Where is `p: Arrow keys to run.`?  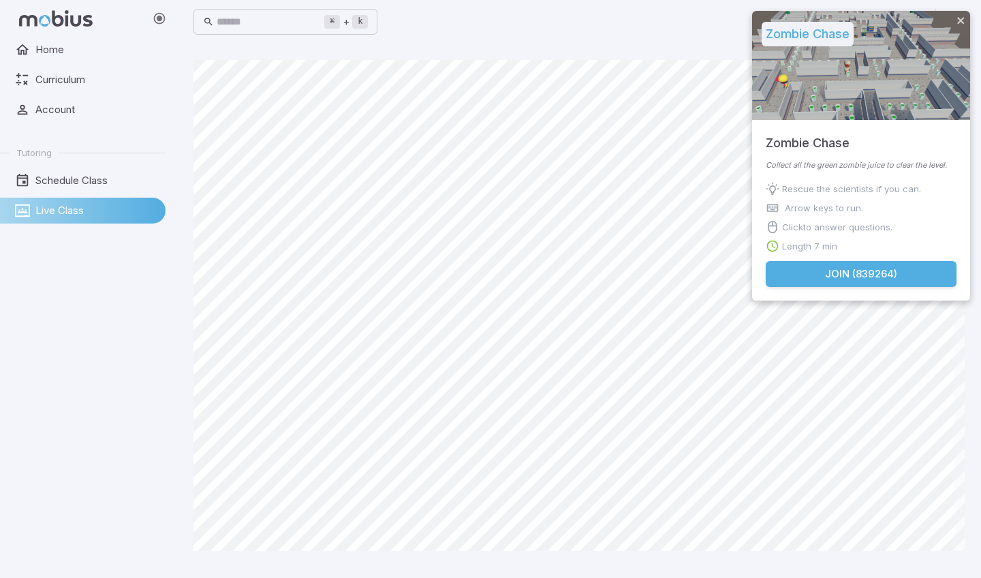
p: Arrow keys to run. is located at coordinates (824, 208).